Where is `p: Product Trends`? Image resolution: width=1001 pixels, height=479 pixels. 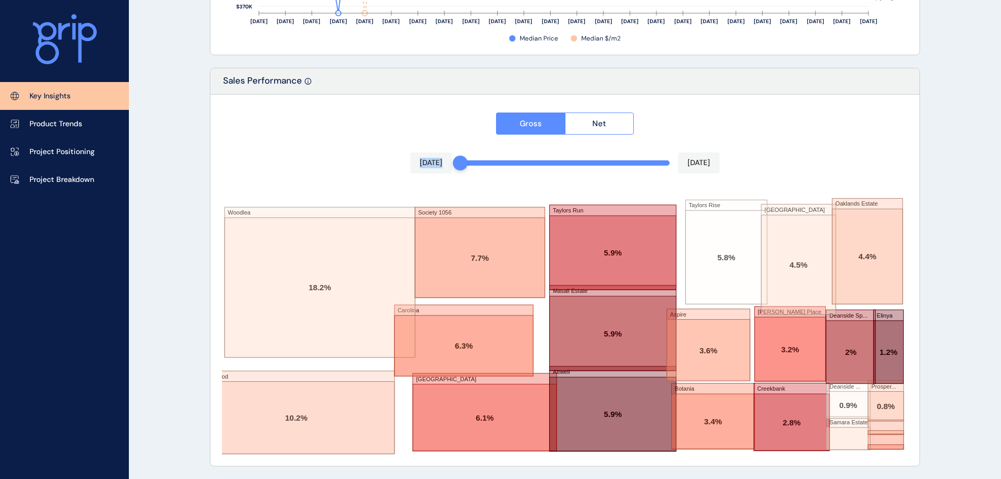 p: Product Trends is located at coordinates (56, 124).